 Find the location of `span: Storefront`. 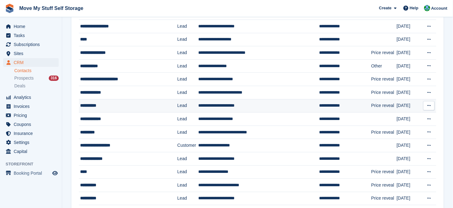

span: Storefront is located at coordinates (34, 164).